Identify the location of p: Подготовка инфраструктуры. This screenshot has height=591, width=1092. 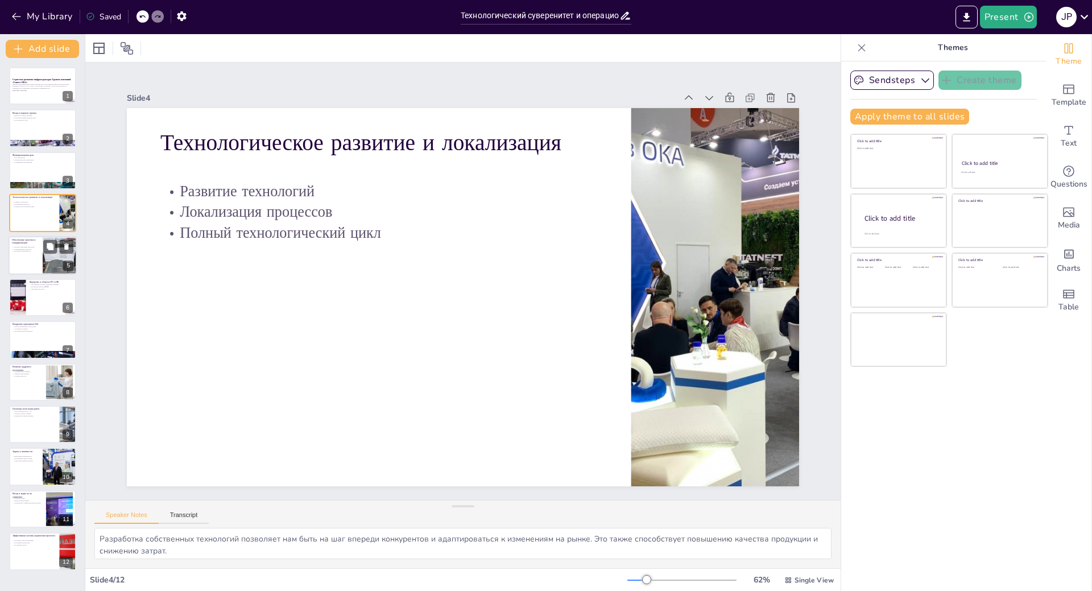
(26, 460).